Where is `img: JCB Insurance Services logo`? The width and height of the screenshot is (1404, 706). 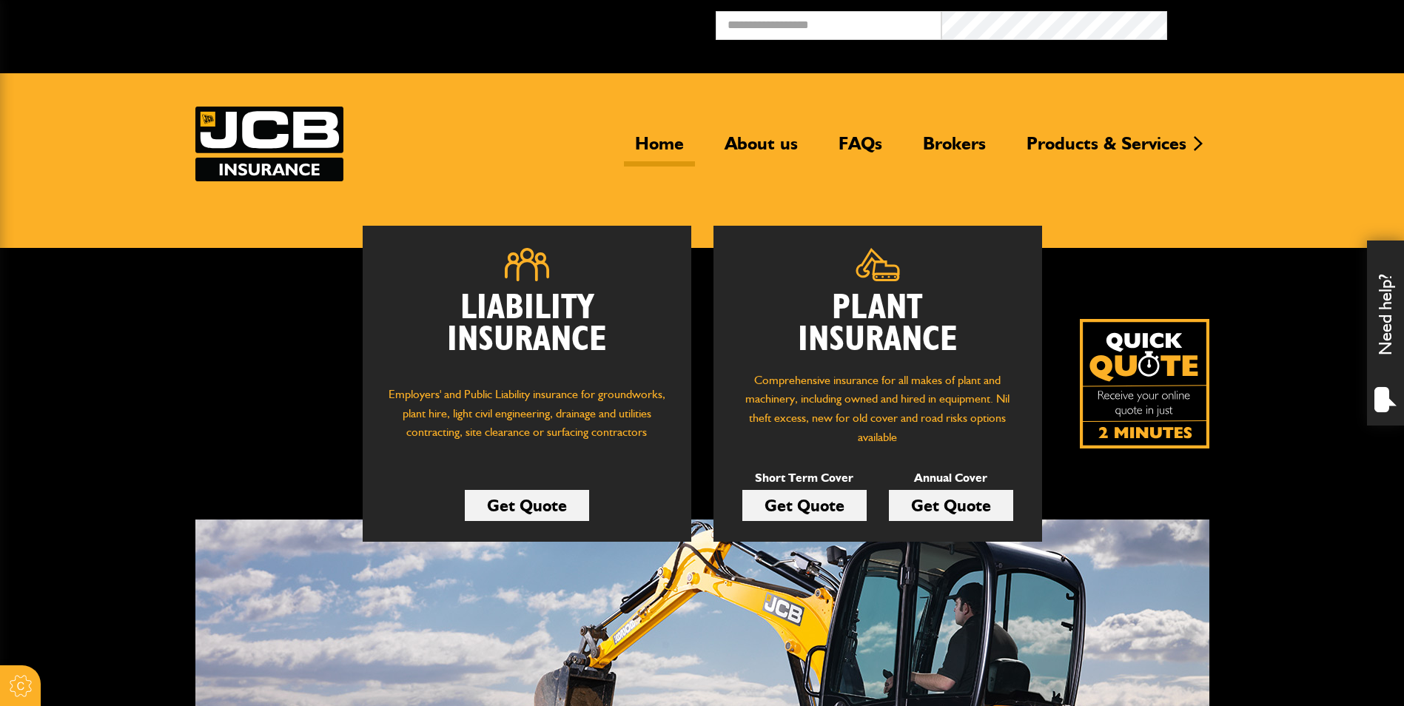 img: JCB Insurance Services logo is located at coordinates (269, 144).